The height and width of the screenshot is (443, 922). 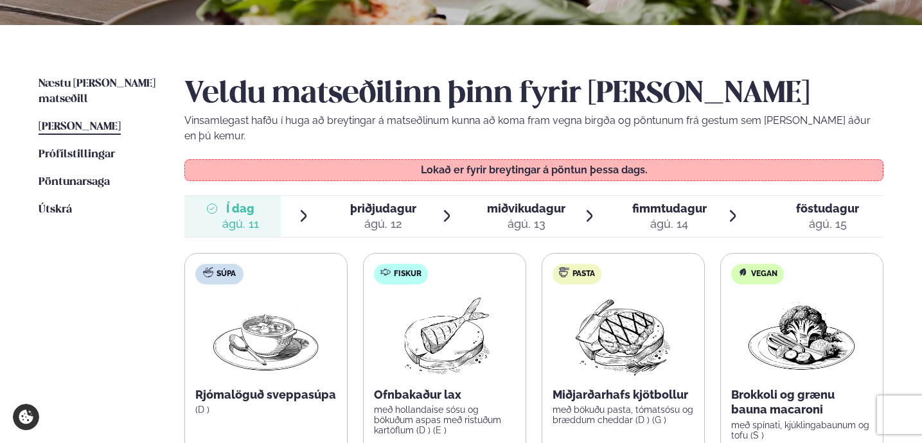 What do you see at coordinates (669, 208) in the screenshot?
I see `span: fimmtudagur` at bounding box center [669, 208].